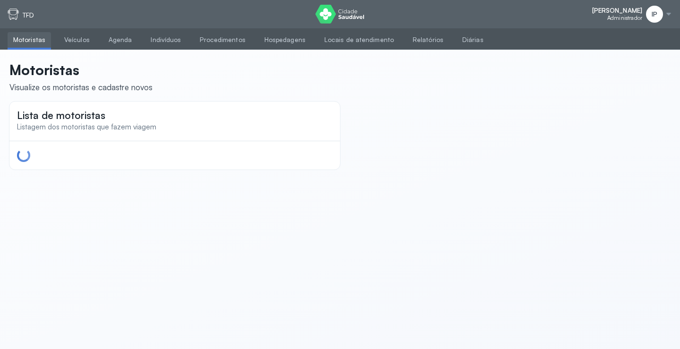  I want to click on a: Procedimentos, so click(222, 40).